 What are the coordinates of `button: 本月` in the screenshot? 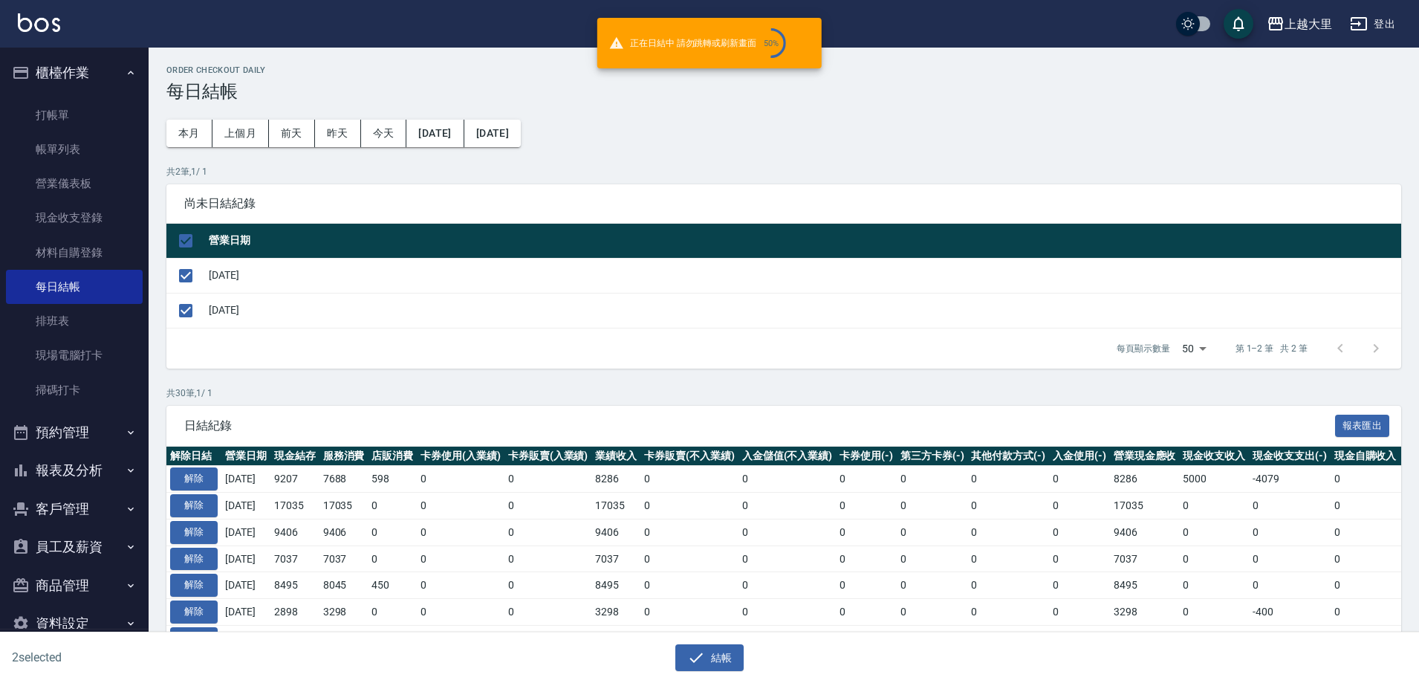 It's located at (189, 133).